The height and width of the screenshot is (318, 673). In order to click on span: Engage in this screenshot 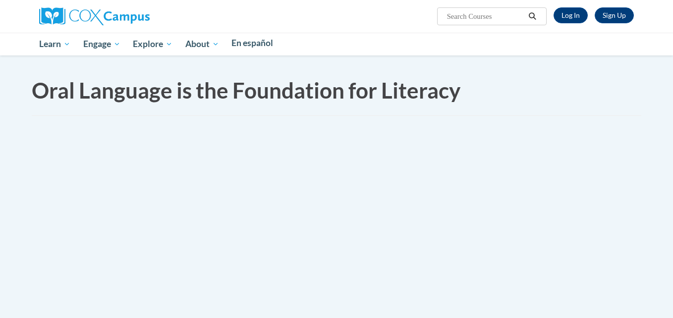, I will do `click(102, 44)`.